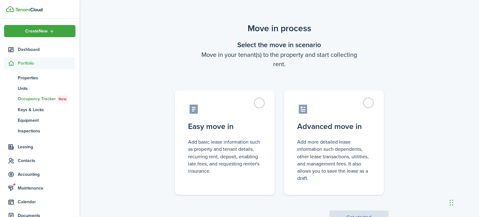 This screenshot has height=217, width=479. I want to click on button: Open menu, so click(40, 31).